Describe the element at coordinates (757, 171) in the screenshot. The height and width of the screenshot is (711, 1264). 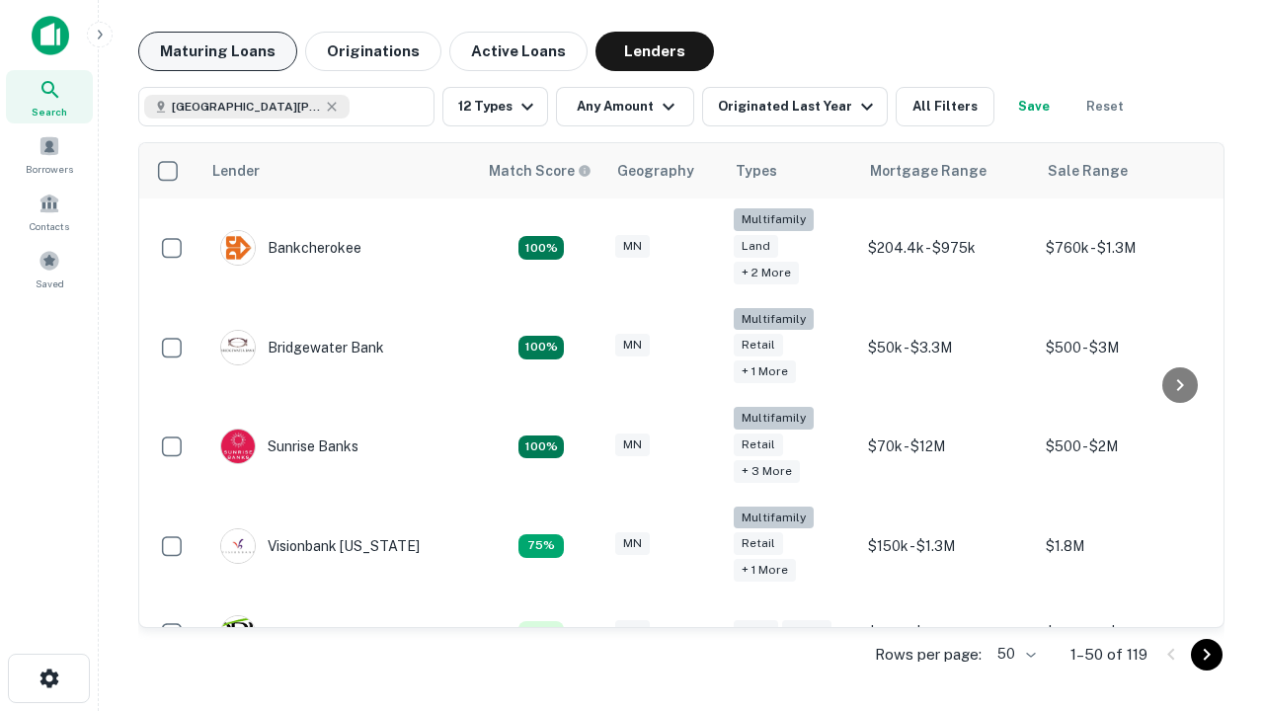
I see `div: Types` at that location.